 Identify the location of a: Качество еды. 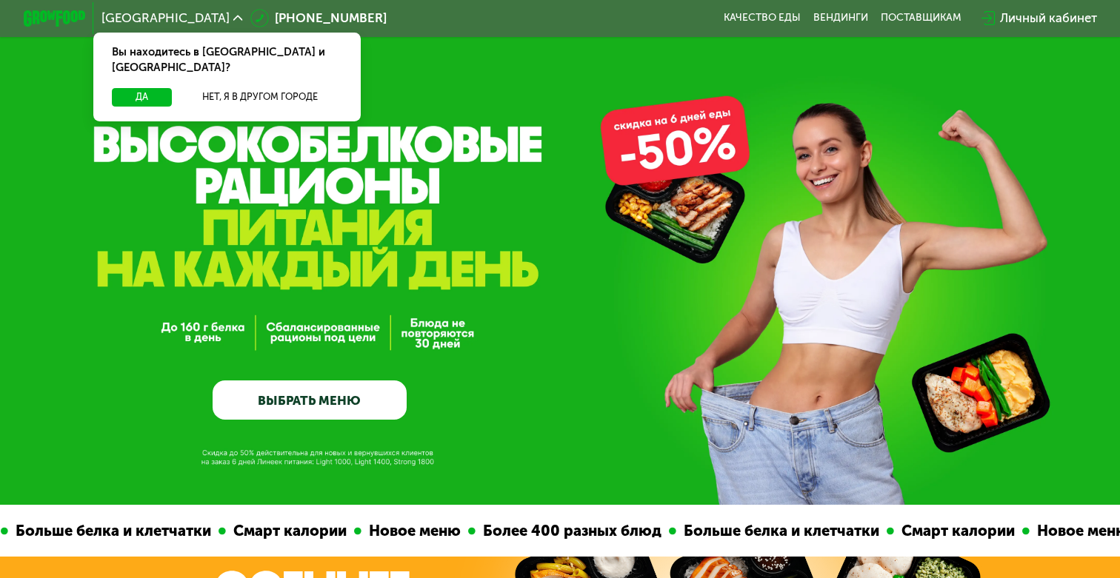
(762, 18).